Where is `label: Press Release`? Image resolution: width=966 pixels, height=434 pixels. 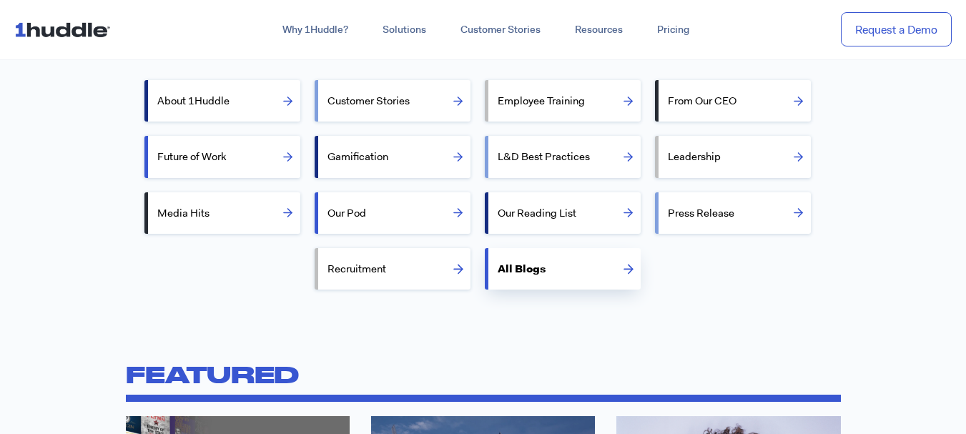
label: Press Release is located at coordinates (739, 213).